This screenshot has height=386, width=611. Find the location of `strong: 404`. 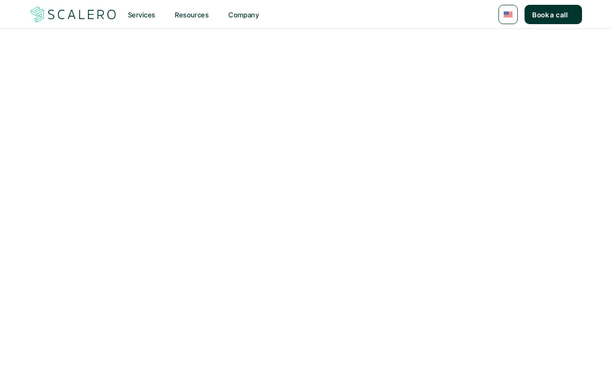

strong: 404 is located at coordinates (305, 185).